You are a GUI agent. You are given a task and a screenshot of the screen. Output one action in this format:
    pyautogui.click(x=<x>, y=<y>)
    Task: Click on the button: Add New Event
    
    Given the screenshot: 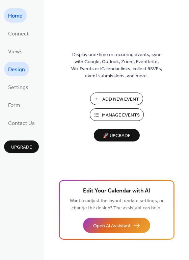 What is the action you would take?
    pyautogui.click(x=116, y=98)
    